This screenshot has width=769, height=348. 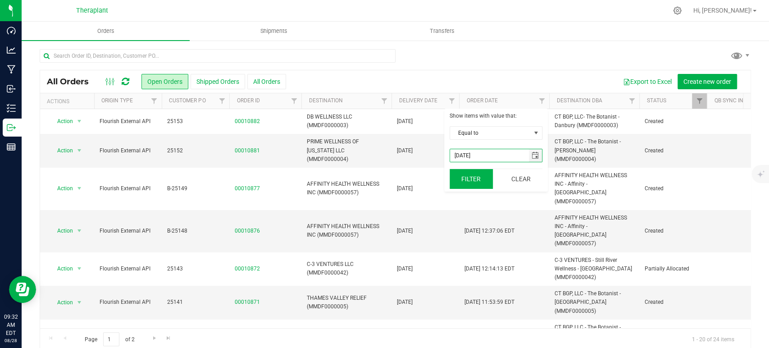 What do you see at coordinates (521, 179) in the screenshot?
I see `button: Clear` at bounding box center [521, 179].